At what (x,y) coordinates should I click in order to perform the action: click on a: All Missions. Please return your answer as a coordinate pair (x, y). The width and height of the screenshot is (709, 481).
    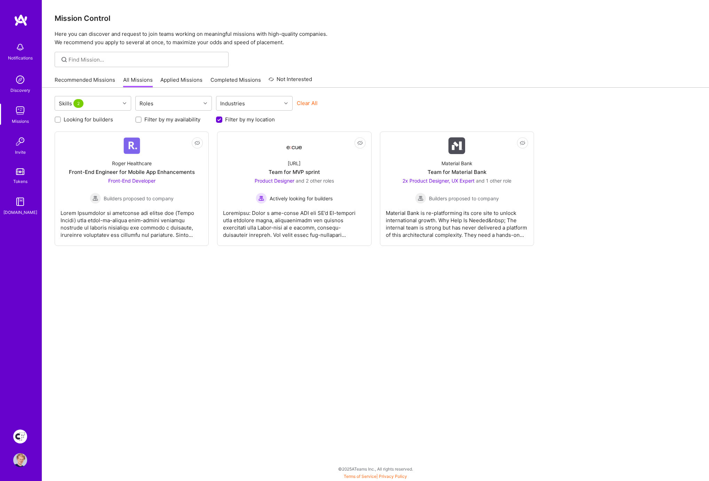
    Looking at the image, I should click on (138, 82).